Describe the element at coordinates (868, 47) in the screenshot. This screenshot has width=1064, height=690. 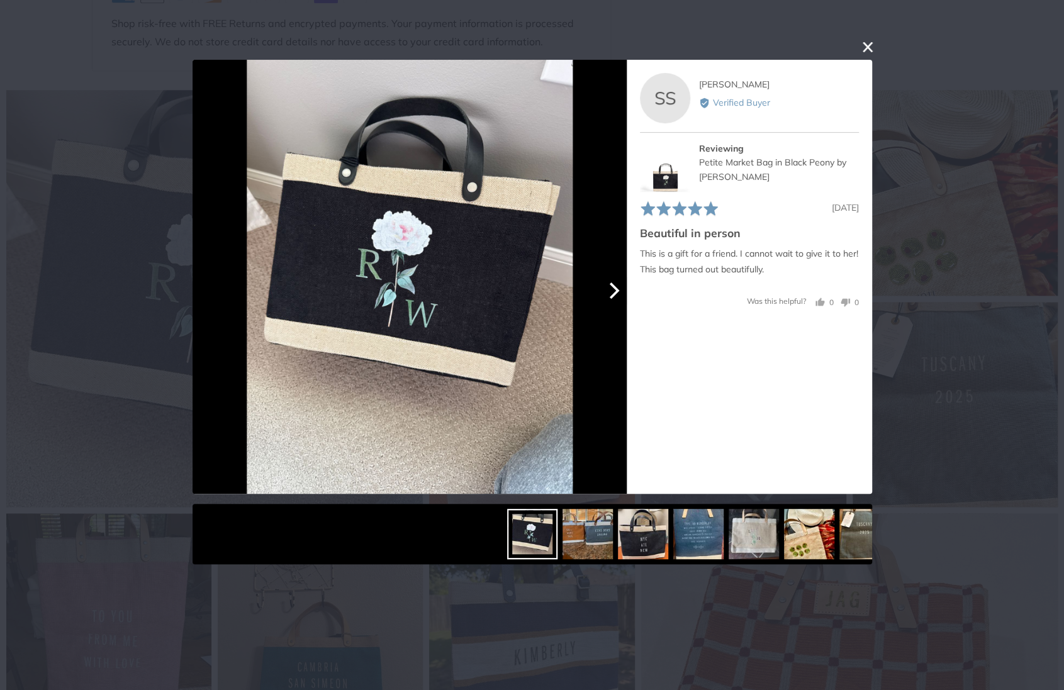
I see `button: close this modal window` at that location.